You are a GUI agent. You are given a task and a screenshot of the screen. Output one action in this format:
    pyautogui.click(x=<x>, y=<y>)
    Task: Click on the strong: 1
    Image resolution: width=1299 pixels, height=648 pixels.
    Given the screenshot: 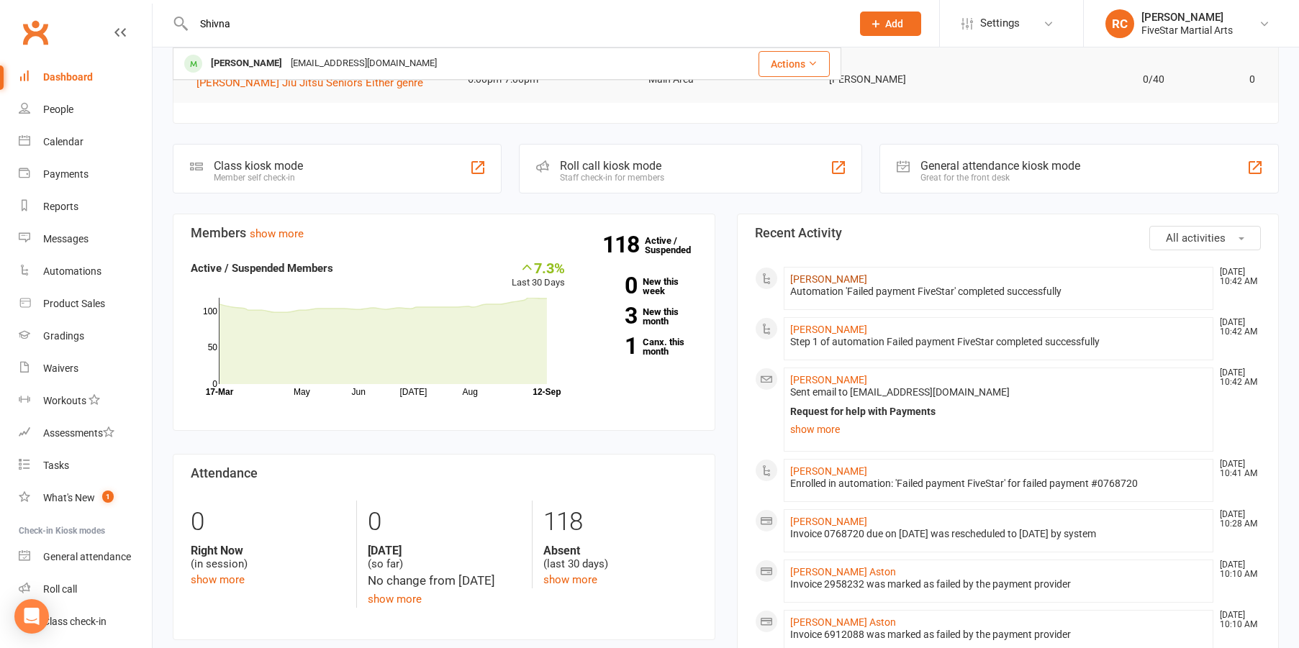 What is the action you would take?
    pyautogui.click(x=612, y=346)
    